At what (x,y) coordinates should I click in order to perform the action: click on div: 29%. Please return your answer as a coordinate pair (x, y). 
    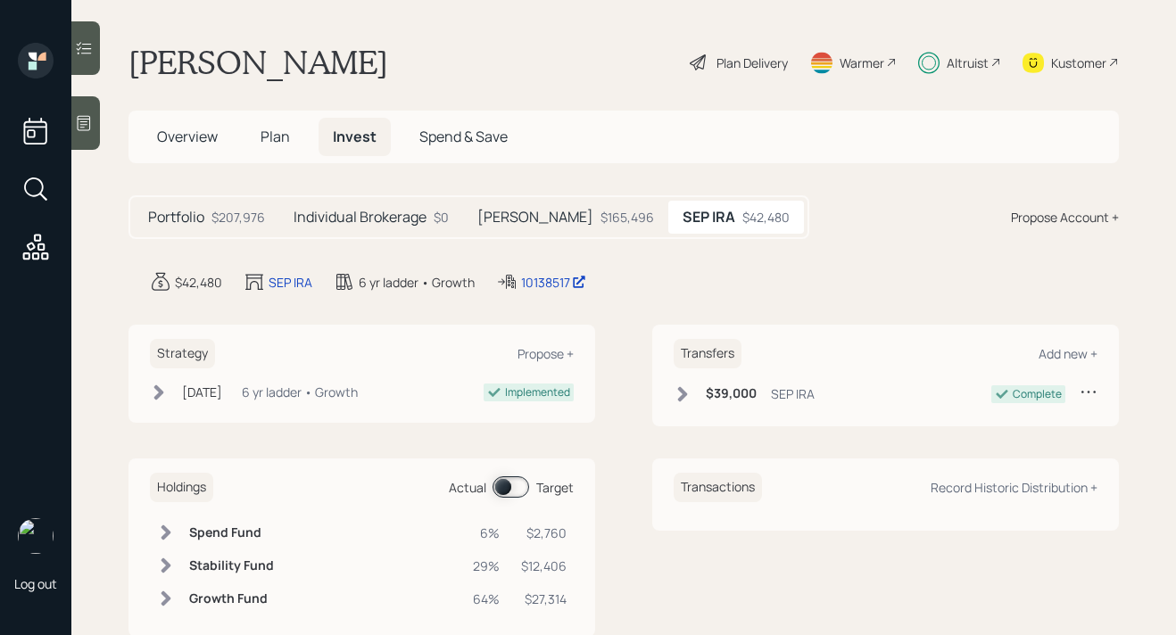
    Looking at the image, I should click on (486, 566).